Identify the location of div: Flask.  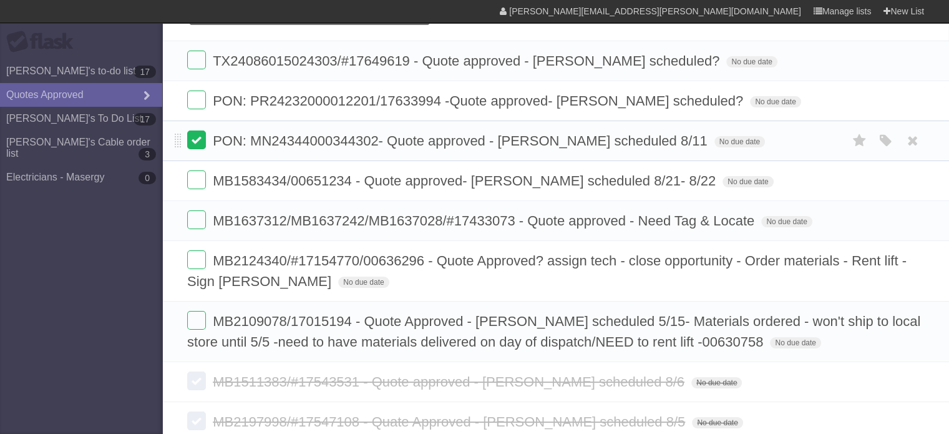
(44, 42).